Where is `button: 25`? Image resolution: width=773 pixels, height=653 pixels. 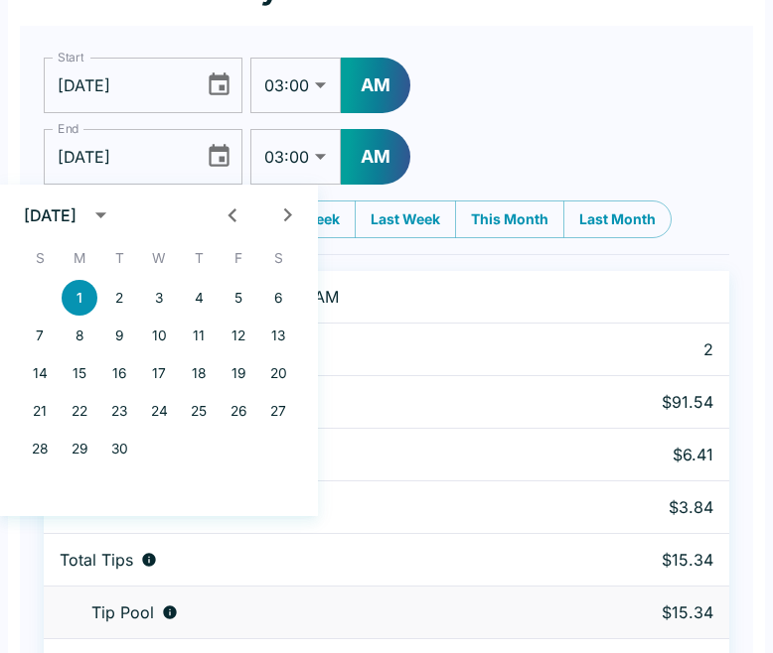 button: 25 is located at coordinates (199, 411).